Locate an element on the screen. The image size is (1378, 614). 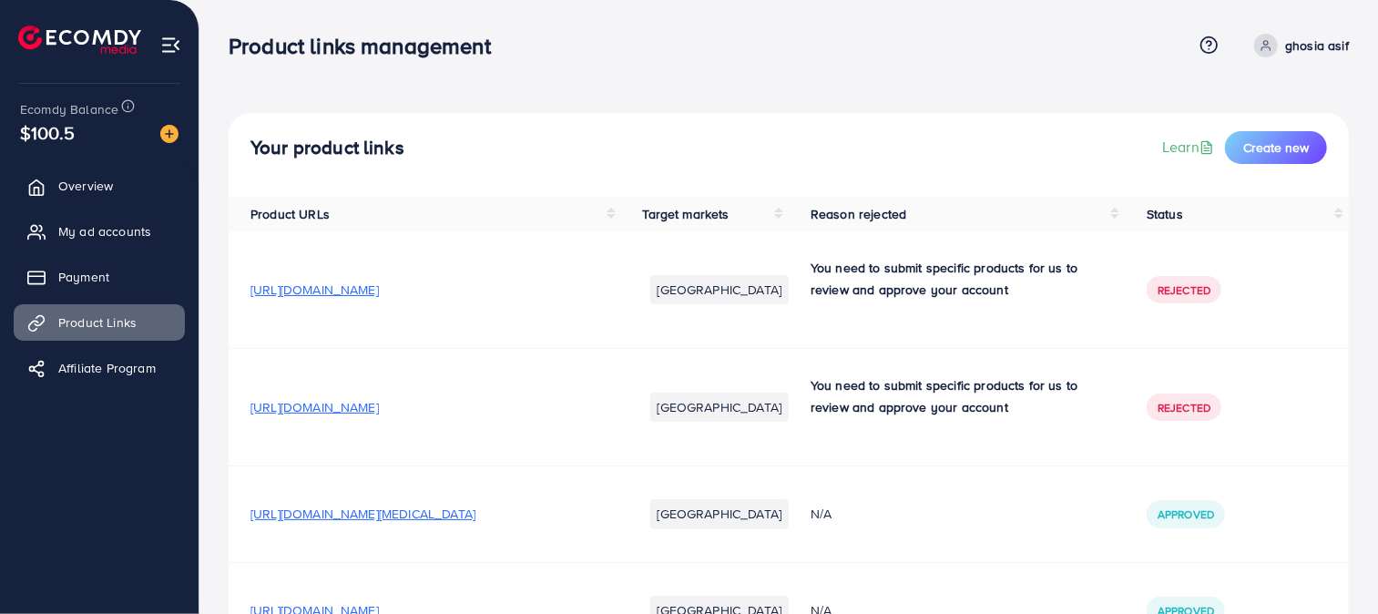
span: Target markets is located at coordinates (686, 214).